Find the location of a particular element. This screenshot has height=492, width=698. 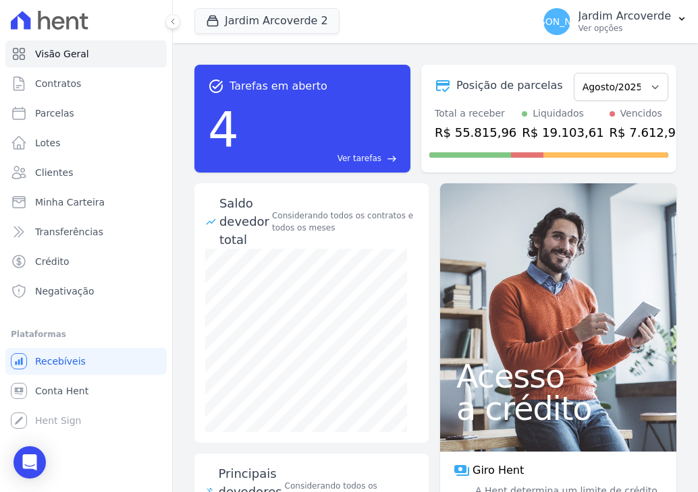

span: a crédito is located at coordinates (558, 409).